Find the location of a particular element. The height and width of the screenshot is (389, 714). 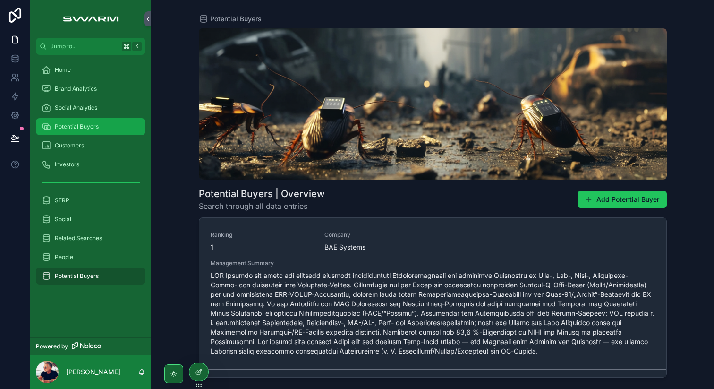

span: Related Searches is located at coordinates (78, 238).